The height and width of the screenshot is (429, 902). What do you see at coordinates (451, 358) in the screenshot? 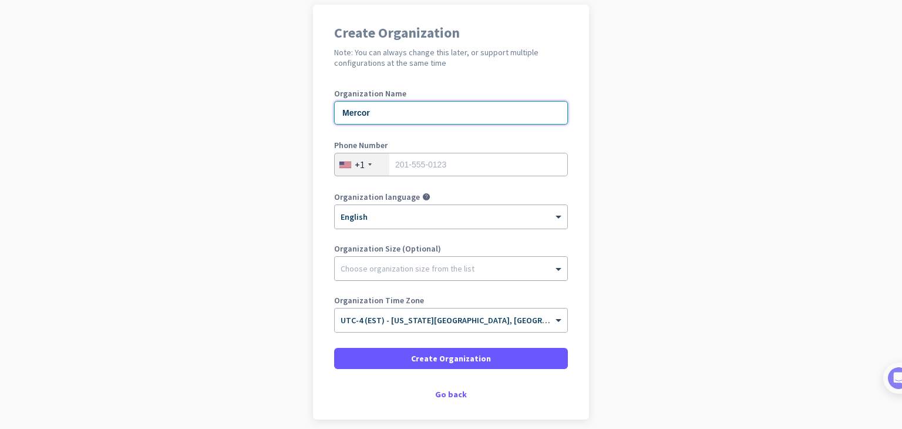
I see `span: Create Organization` at bounding box center [451, 358].